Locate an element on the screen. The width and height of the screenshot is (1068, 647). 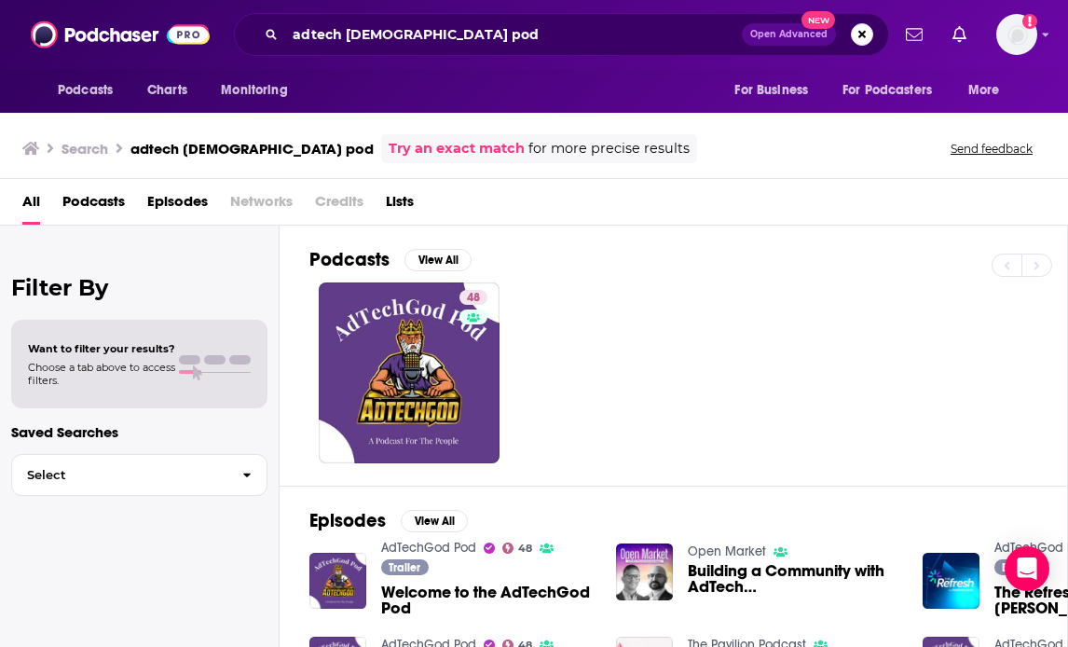
a: EpisodesView All is located at coordinates (389, 520).